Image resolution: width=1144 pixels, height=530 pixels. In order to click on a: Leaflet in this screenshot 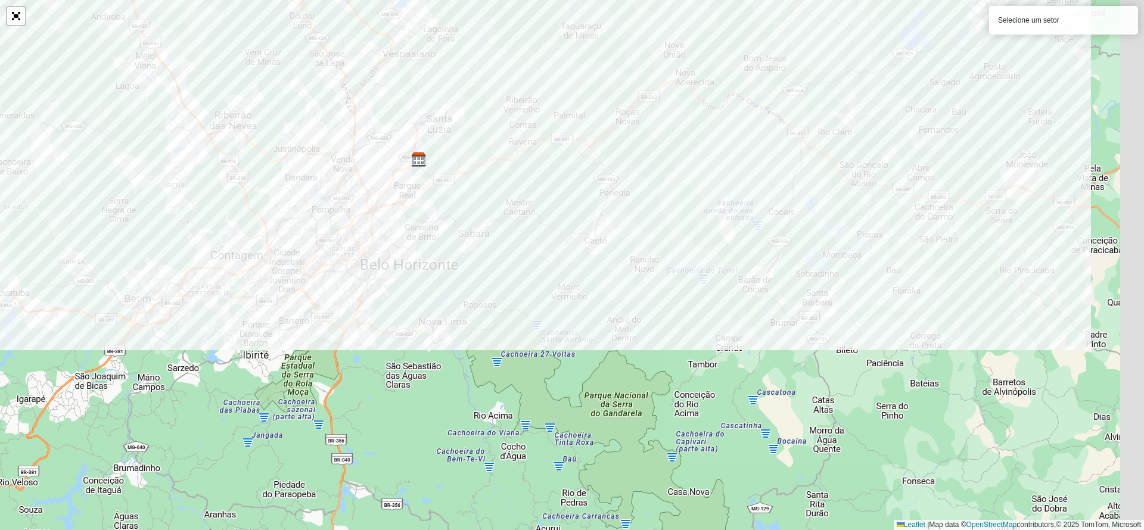, I will do `click(911, 525)`.